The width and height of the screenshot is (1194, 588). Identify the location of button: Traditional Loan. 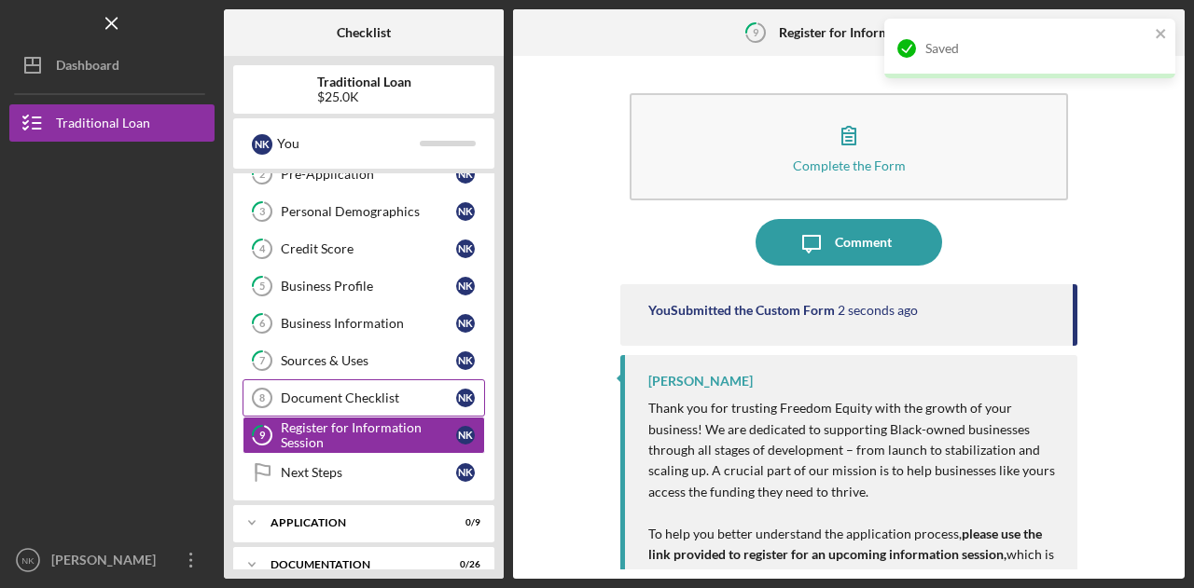
(112, 123).